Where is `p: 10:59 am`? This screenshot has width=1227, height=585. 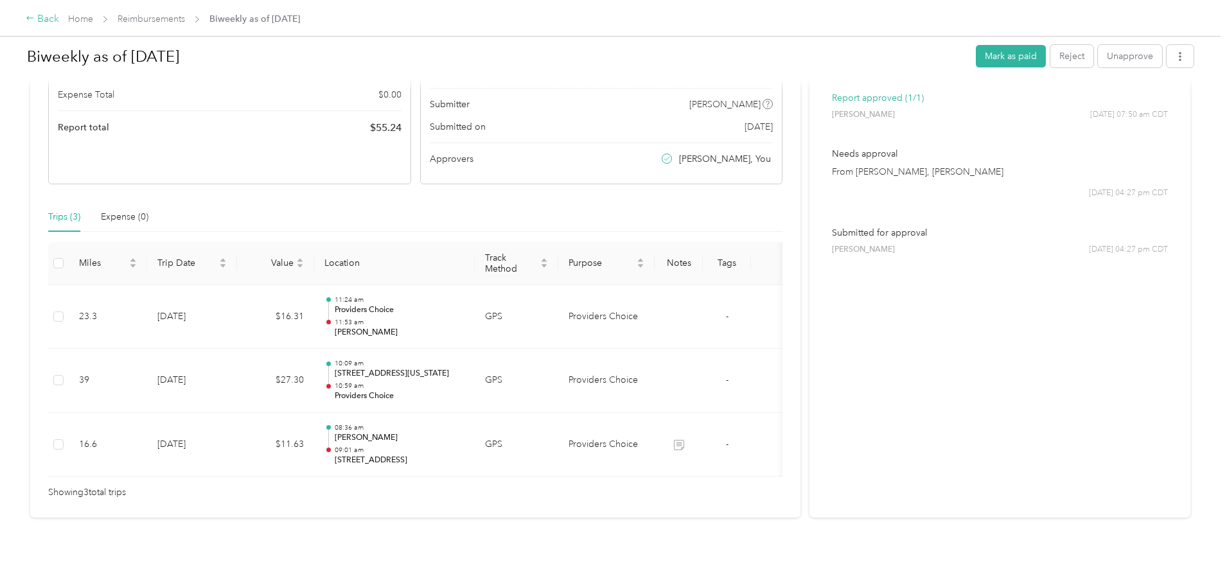 p: 10:59 am is located at coordinates (400, 386).